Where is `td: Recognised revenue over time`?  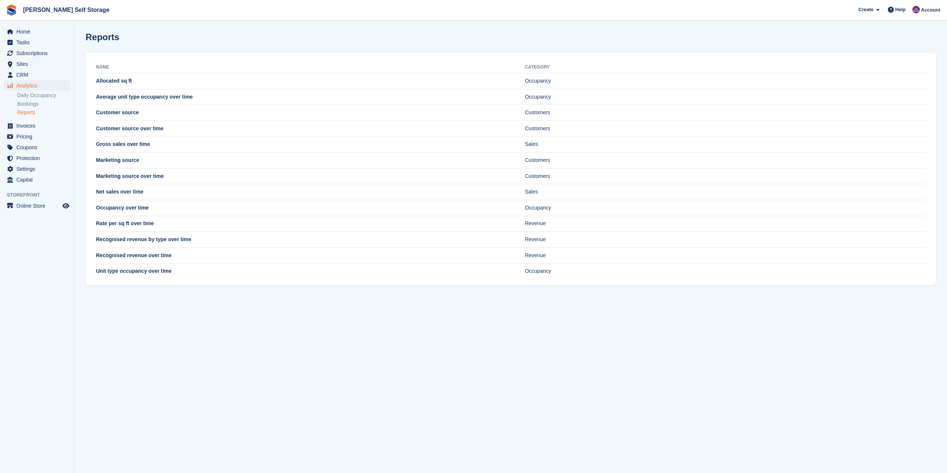 td: Recognised revenue over time is located at coordinates (310, 255).